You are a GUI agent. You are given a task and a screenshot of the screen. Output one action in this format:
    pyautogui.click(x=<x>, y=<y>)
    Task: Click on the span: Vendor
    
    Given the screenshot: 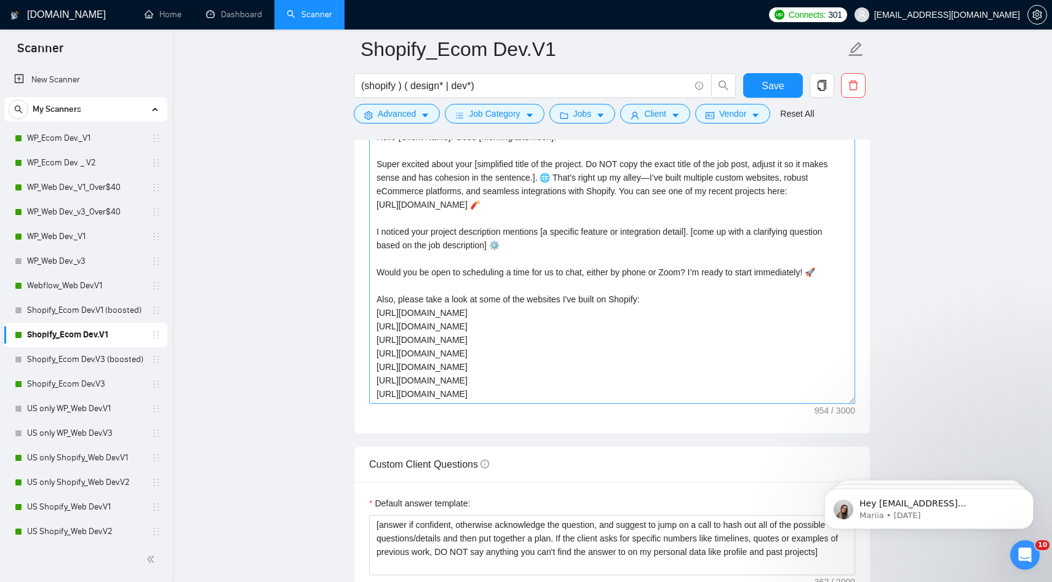 What is the action you would take?
    pyautogui.click(x=733, y=114)
    